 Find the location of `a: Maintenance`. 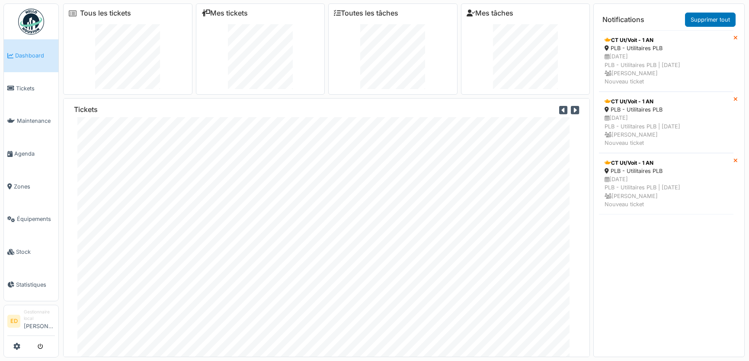

a: Maintenance is located at coordinates (31, 121).